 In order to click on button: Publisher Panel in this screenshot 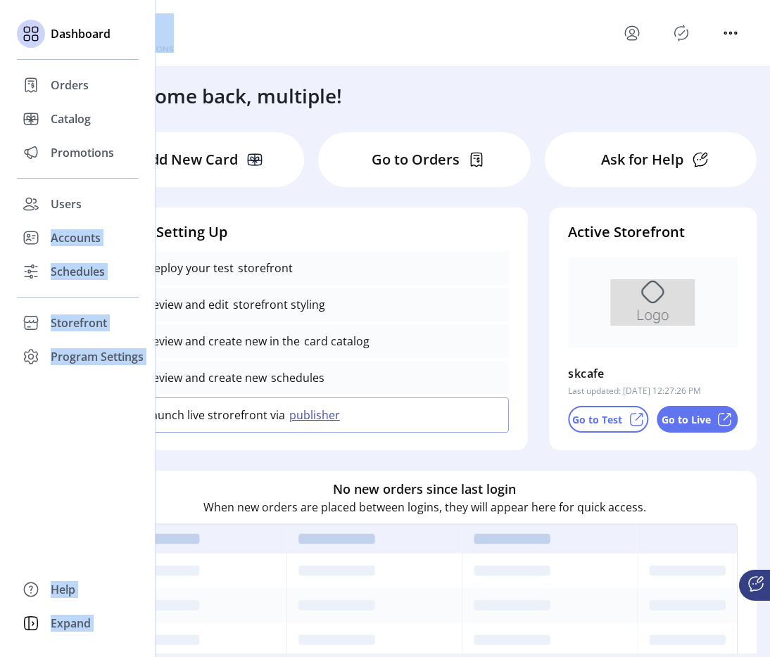, I will do `click(681, 33)`.